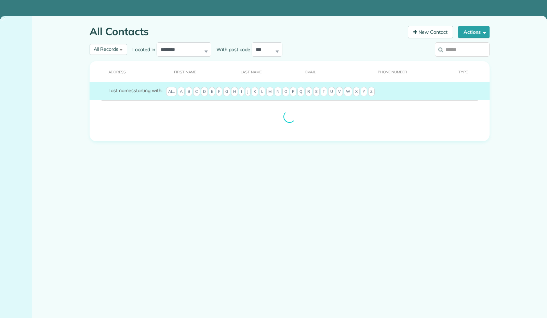  I want to click on label: With post code, so click(231, 50).